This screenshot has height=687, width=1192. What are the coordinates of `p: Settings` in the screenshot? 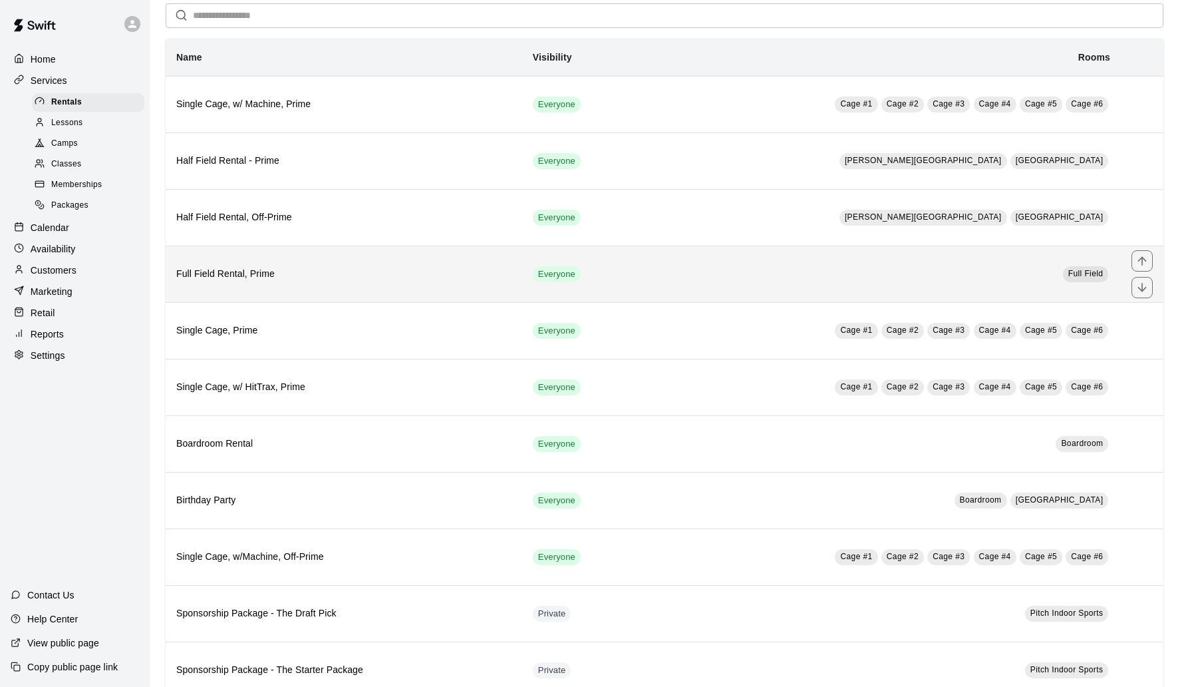 It's located at (48, 355).